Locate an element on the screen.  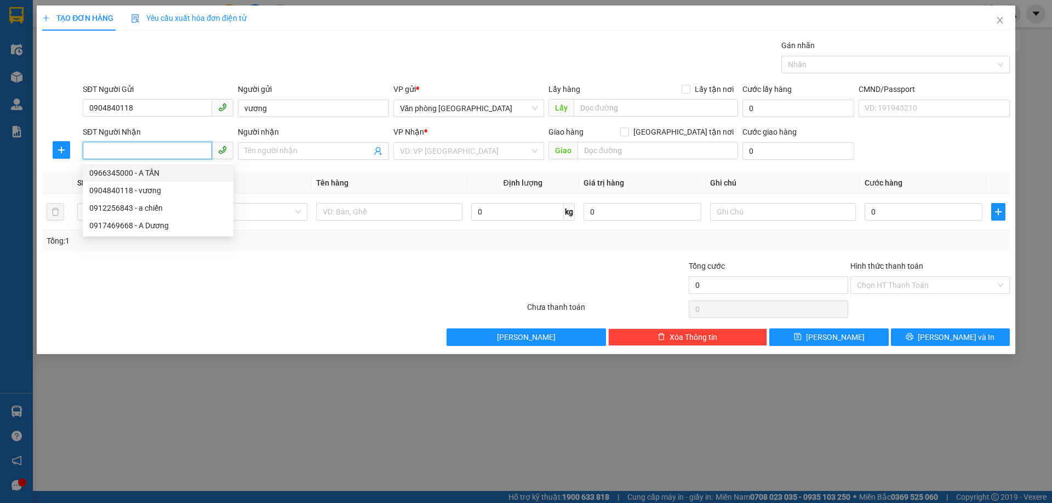
span: Định lượng is located at coordinates (522, 183).